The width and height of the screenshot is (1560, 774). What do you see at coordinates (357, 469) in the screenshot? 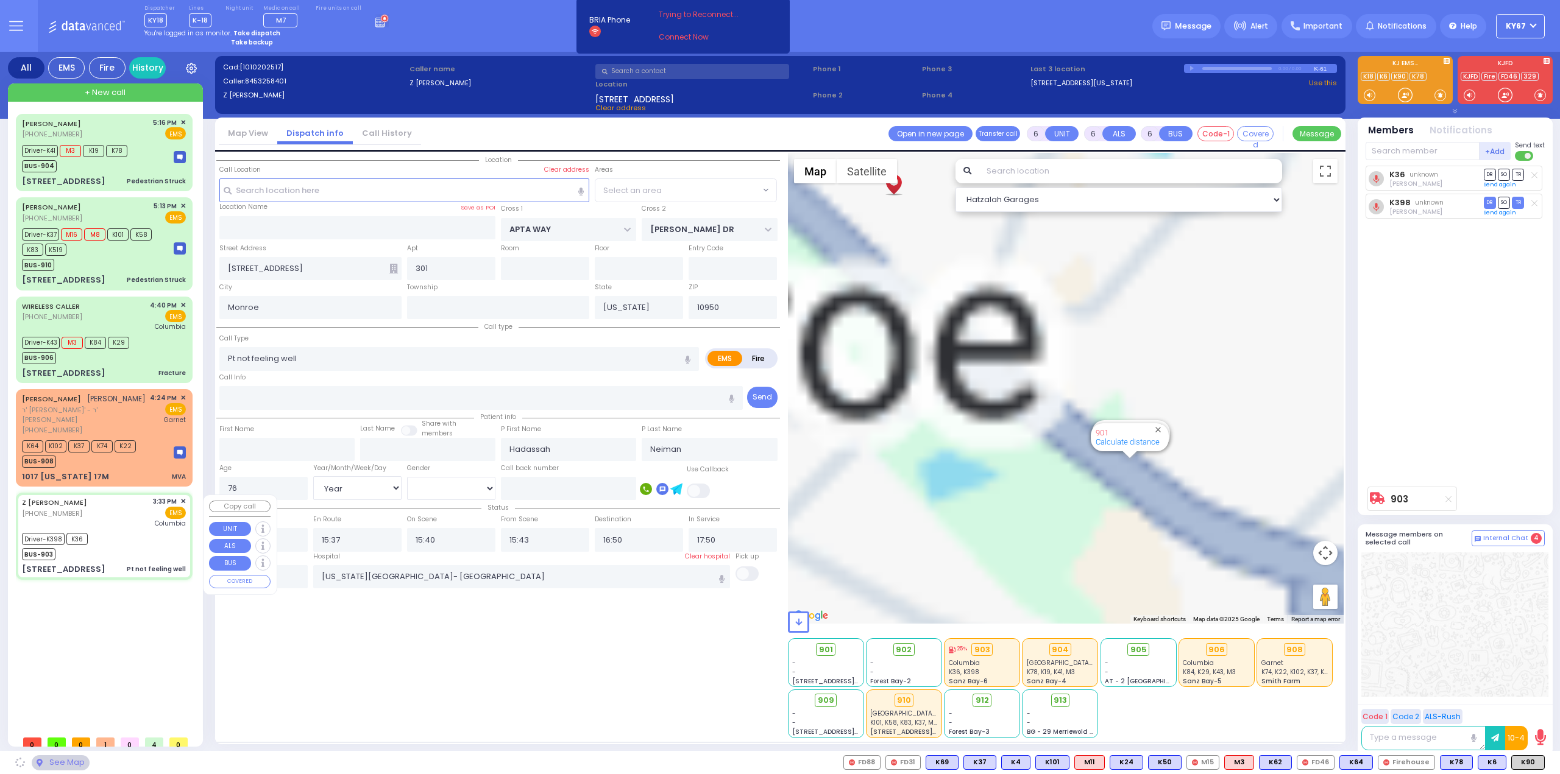
I see `div: Year/Month/Week/Day` at bounding box center [357, 469].